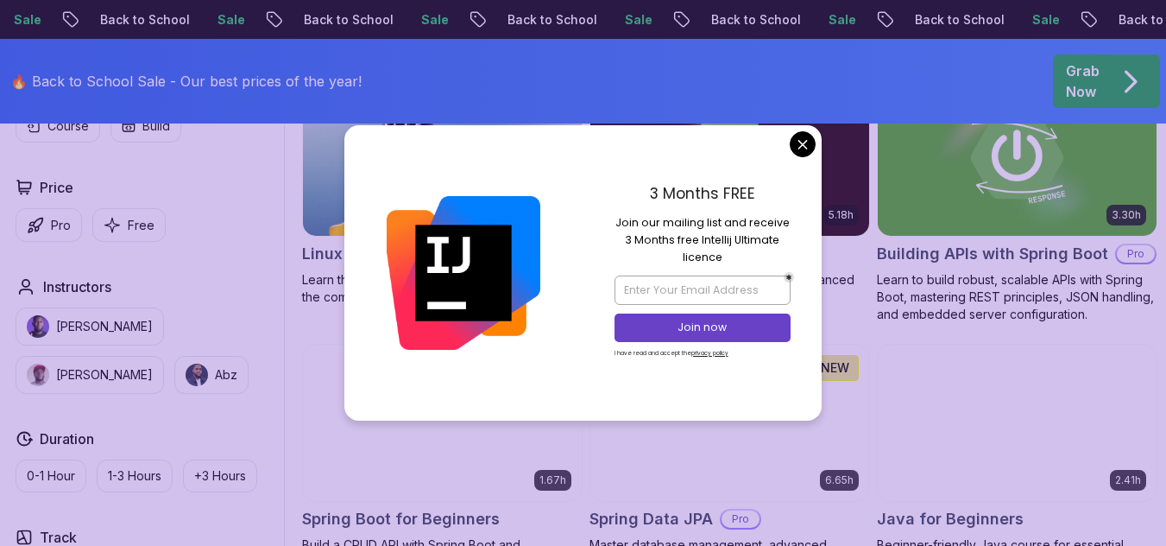  What do you see at coordinates (835, 368) in the screenshot?
I see `p: NEW` at bounding box center [835, 368].